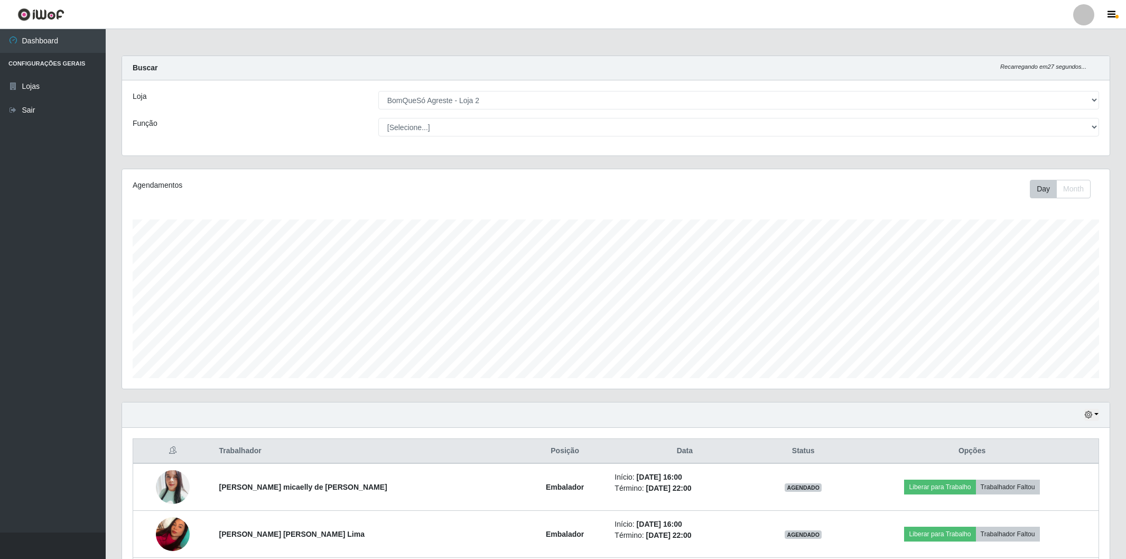 This screenshot has width=1126, height=559. I want to click on button: Month, so click(1074, 189).